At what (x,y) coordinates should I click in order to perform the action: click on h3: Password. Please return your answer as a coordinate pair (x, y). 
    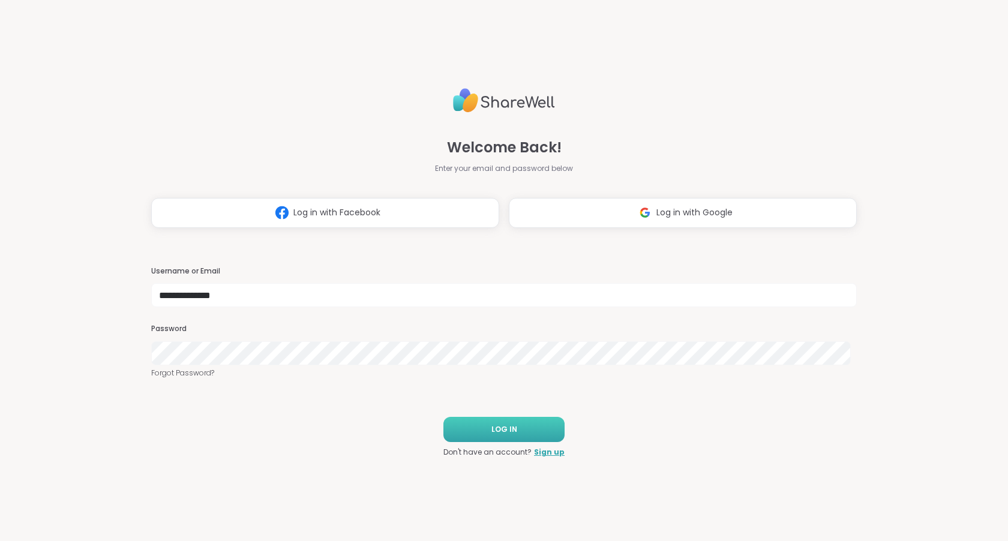
    Looking at the image, I should click on (504, 329).